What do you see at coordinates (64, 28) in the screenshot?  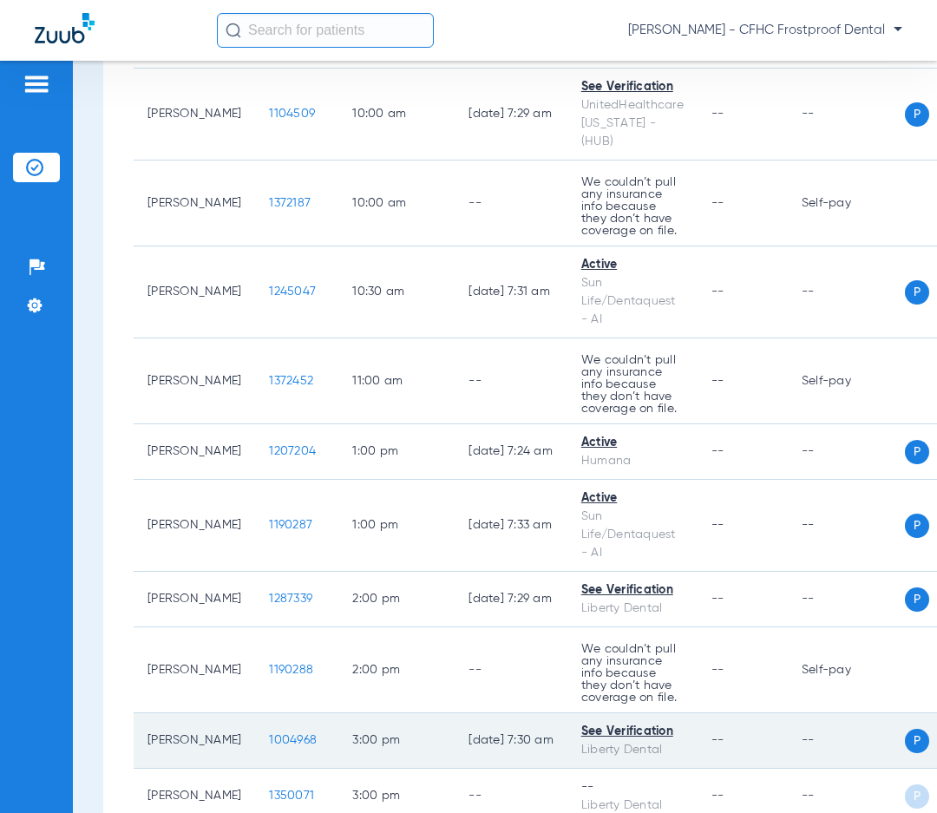 I see `img: Zuub Logo` at bounding box center [64, 28].